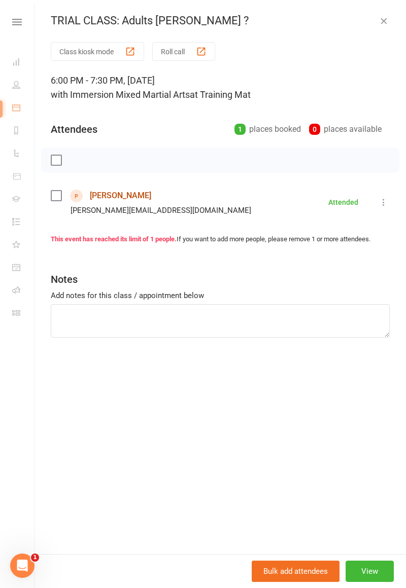 The height and width of the screenshot is (588, 406). What do you see at coordinates (267, 129) in the screenshot?
I see `div: places booked` at bounding box center [267, 129].